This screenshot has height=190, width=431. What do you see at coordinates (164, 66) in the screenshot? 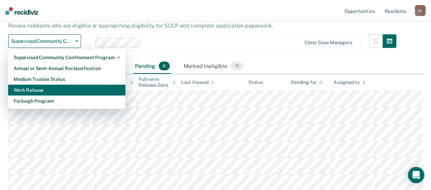
I see `span: 6` at bounding box center [164, 66].